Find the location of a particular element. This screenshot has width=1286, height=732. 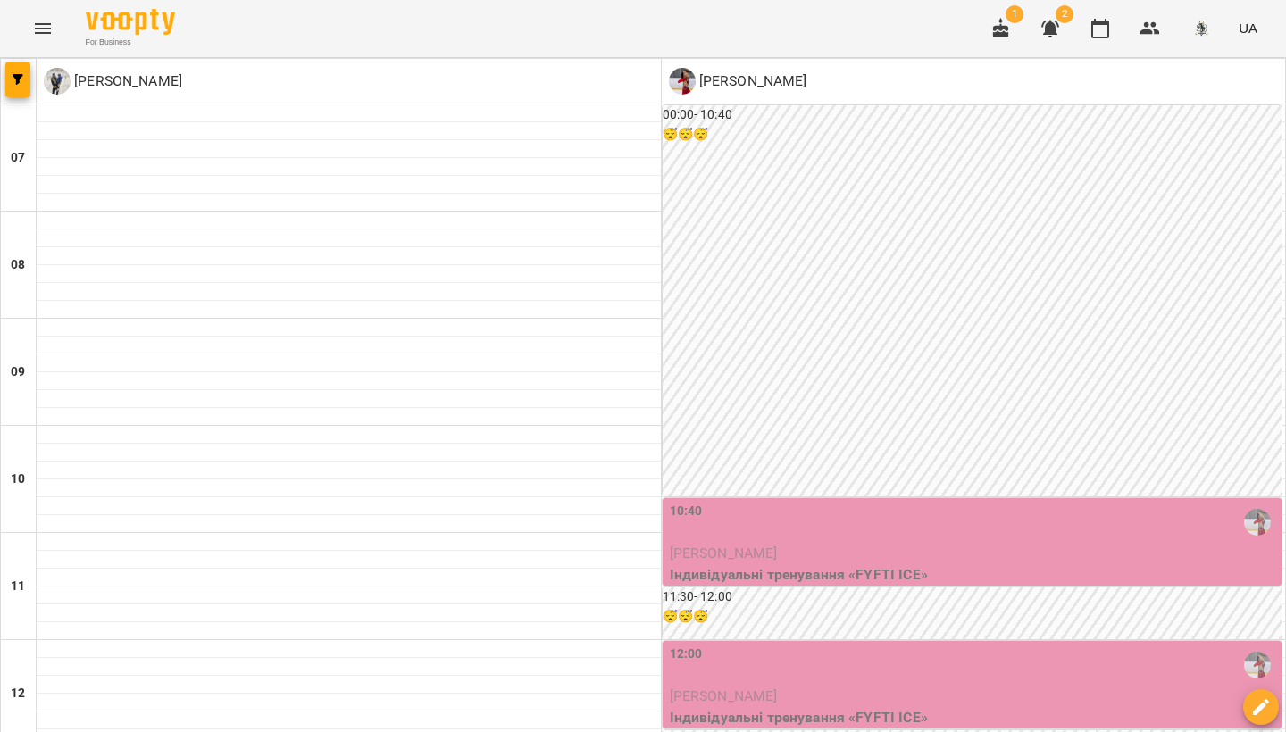

span: UA is located at coordinates (1248, 28).